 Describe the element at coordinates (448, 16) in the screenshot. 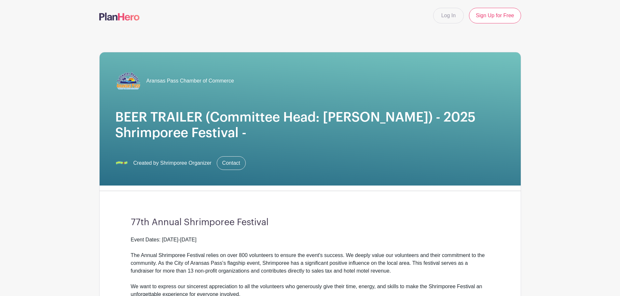

I see `a: Log In` at that location.